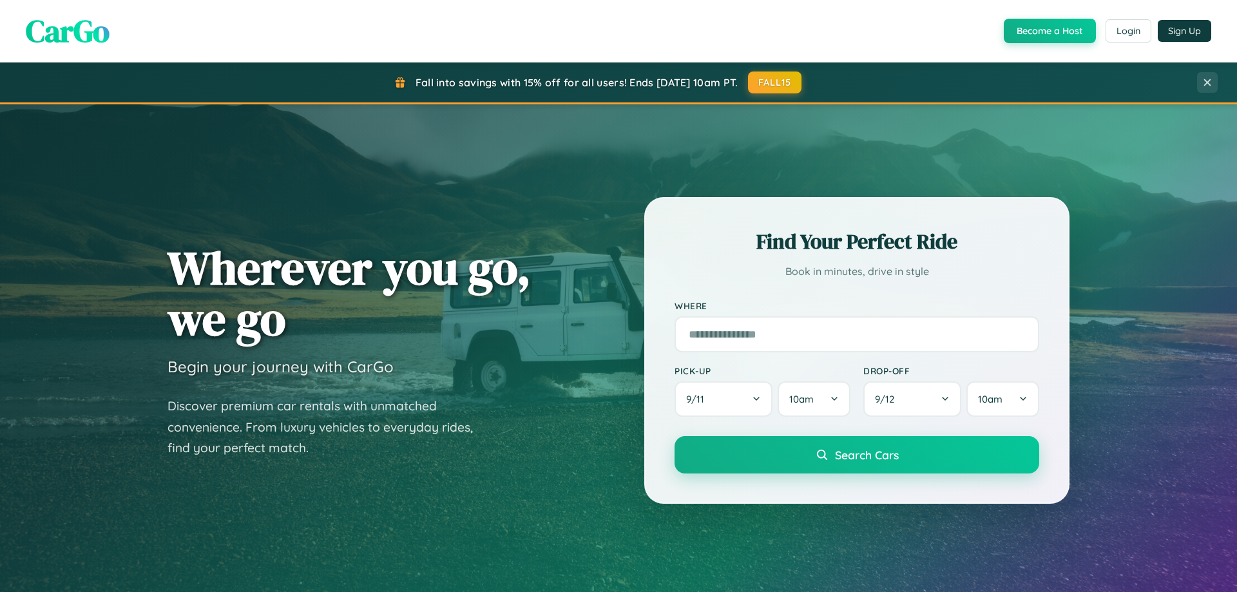 The width and height of the screenshot is (1237, 592). What do you see at coordinates (1185, 31) in the screenshot?
I see `button: Sign Up` at bounding box center [1185, 31].